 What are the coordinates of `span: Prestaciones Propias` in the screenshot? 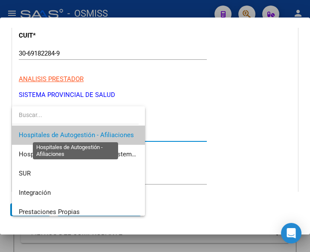 It's located at (49, 212).